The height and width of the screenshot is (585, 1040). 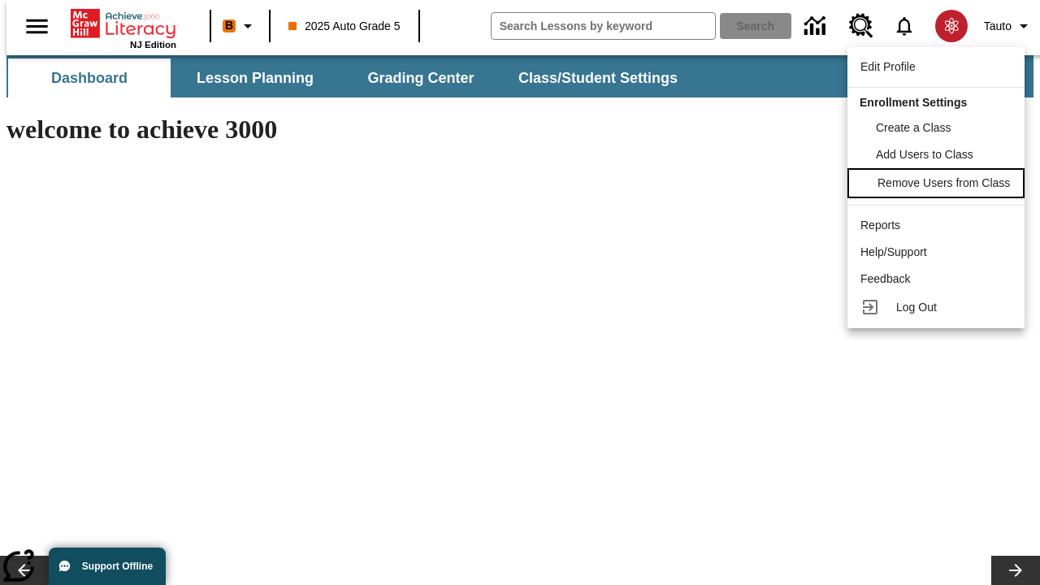 I want to click on span: Help/Support, so click(x=893, y=252).